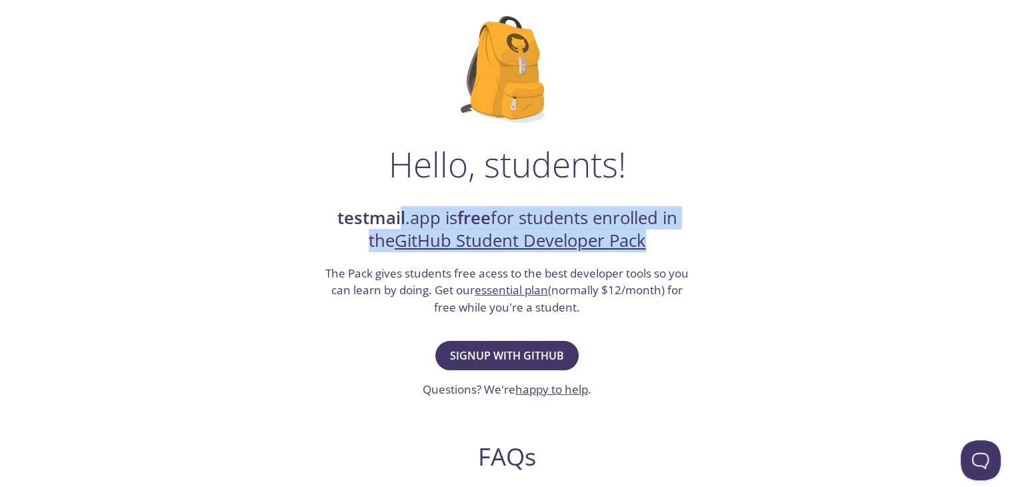  I want to click on h2: FAQs, so click(507, 456).